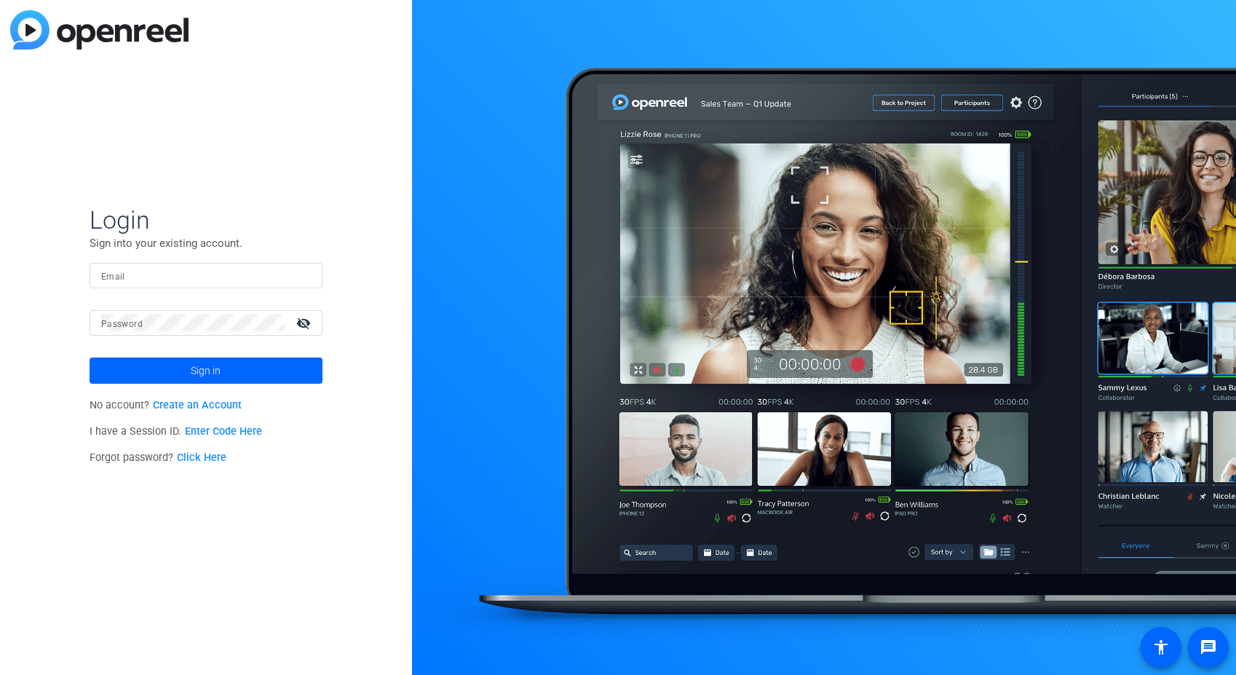 The height and width of the screenshot is (675, 1236). Describe the element at coordinates (99, 30) in the screenshot. I see `img: blue-gradient.svg` at that location.